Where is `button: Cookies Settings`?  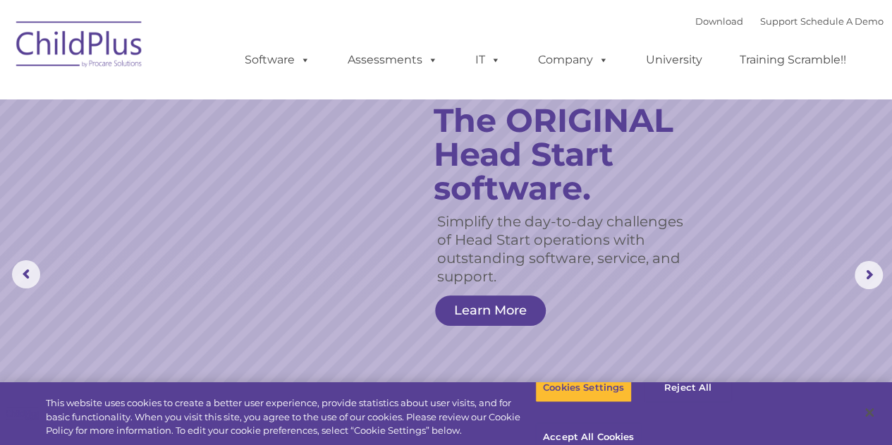
button: Cookies Settings is located at coordinates (583, 388).